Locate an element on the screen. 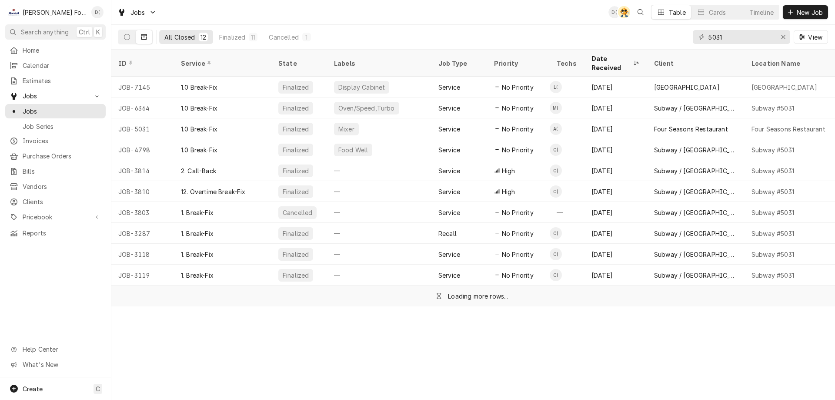 The width and height of the screenshot is (835, 400). div: Four Seasons Restaurant is located at coordinates (691, 129).